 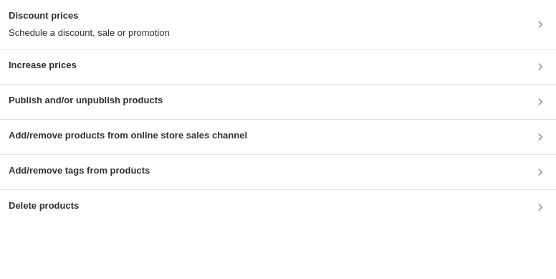 I want to click on h3: Publish and/or unpublish products, so click(x=85, y=100).